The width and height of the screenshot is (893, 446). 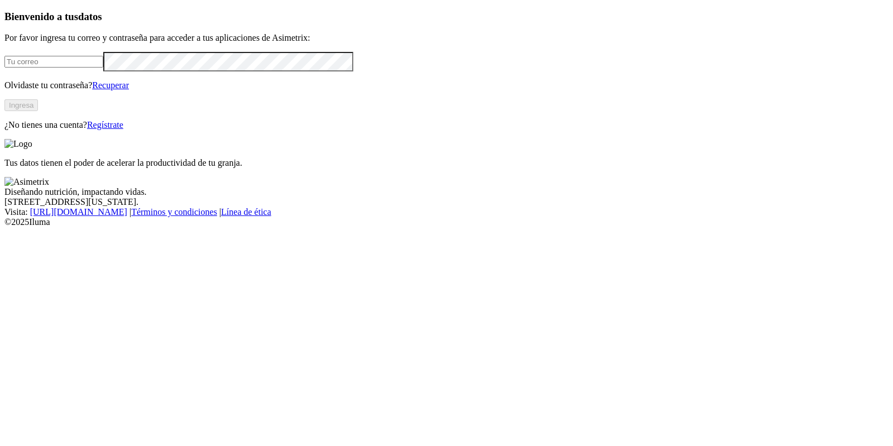 I want to click on p: Olvidaste tu contraseña?, so click(x=447, y=85).